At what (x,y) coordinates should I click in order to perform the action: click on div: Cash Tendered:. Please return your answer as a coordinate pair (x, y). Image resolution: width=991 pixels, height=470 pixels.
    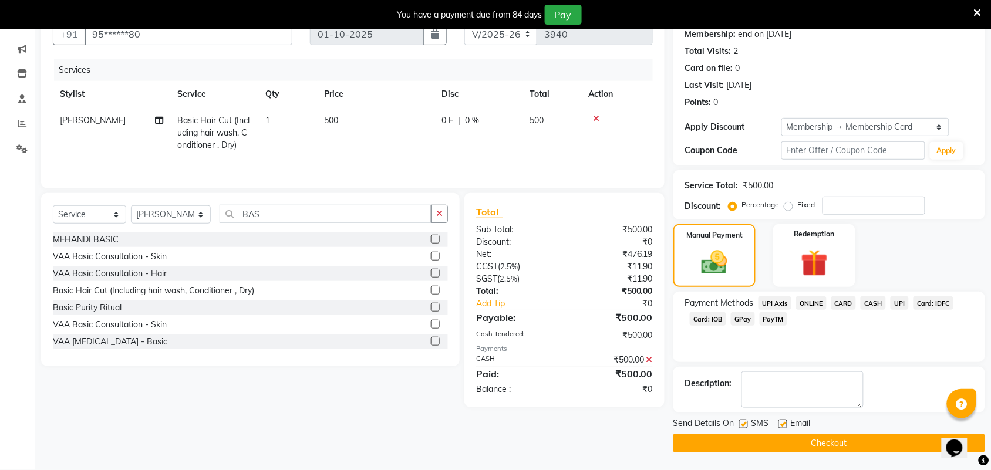
    Looking at the image, I should click on (516, 335).